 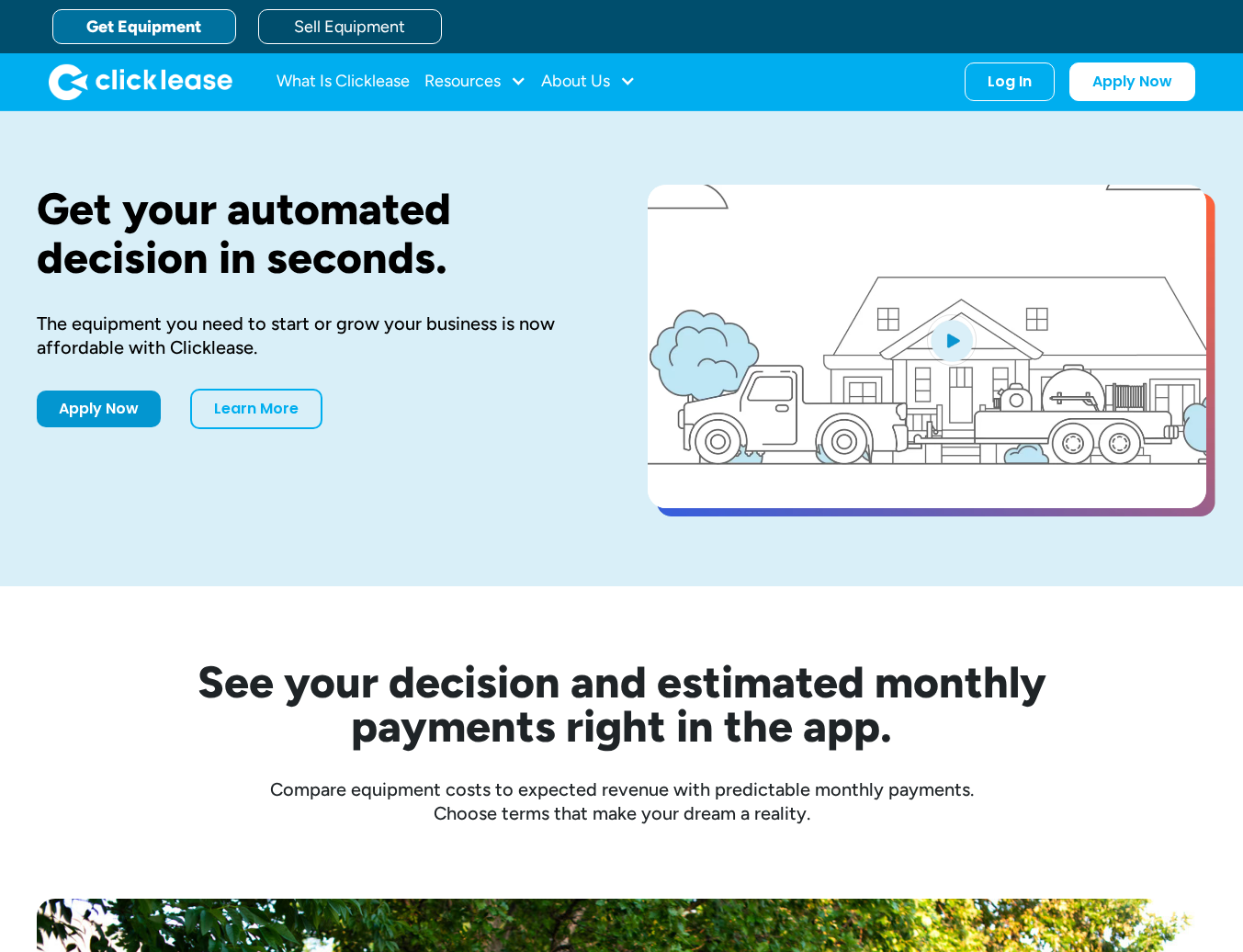 What do you see at coordinates (588, 81) in the screenshot?
I see `div: About Us` at bounding box center [588, 81].